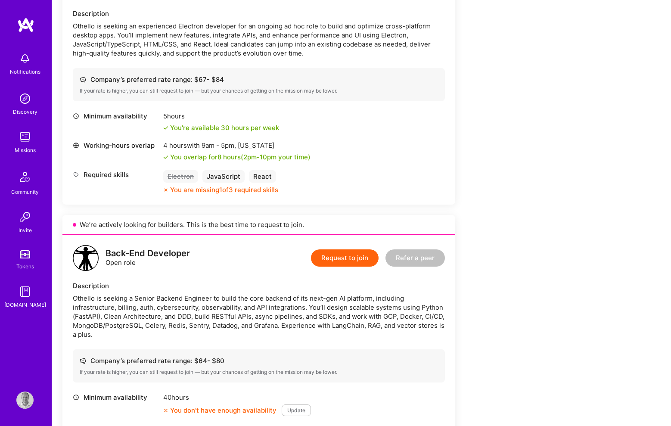  Describe the element at coordinates (25, 99) in the screenshot. I see `img: discovery` at that location.